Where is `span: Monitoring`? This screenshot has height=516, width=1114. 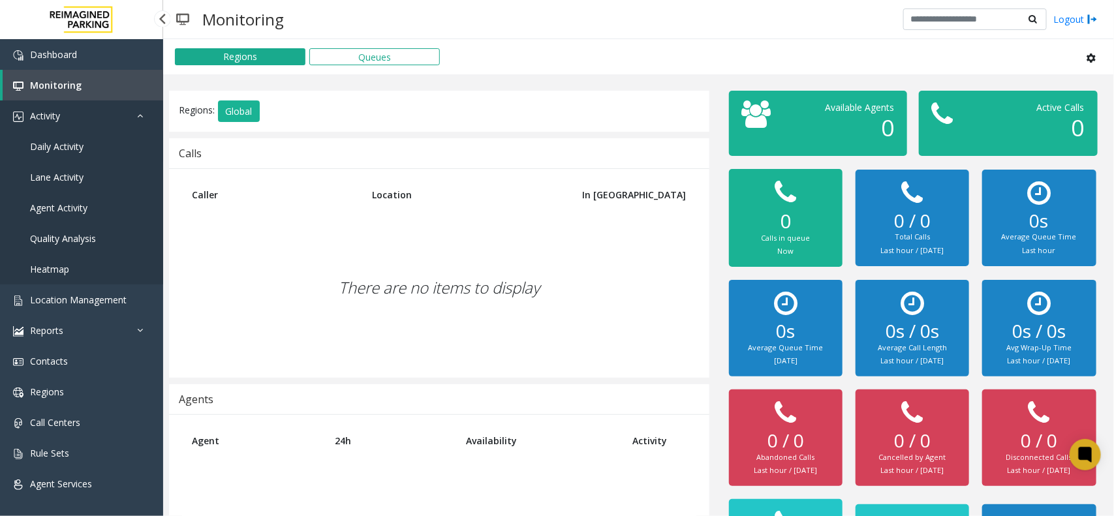 span: Monitoring is located at coordinates (55, 85).